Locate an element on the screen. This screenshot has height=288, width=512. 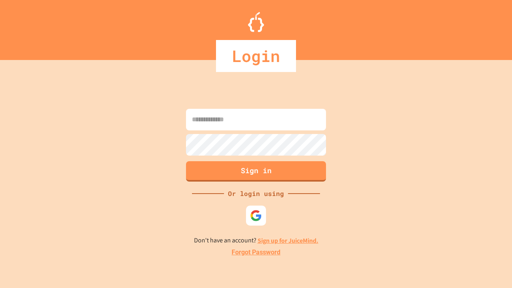
button: Sign in is located at coordinates (256, 171).